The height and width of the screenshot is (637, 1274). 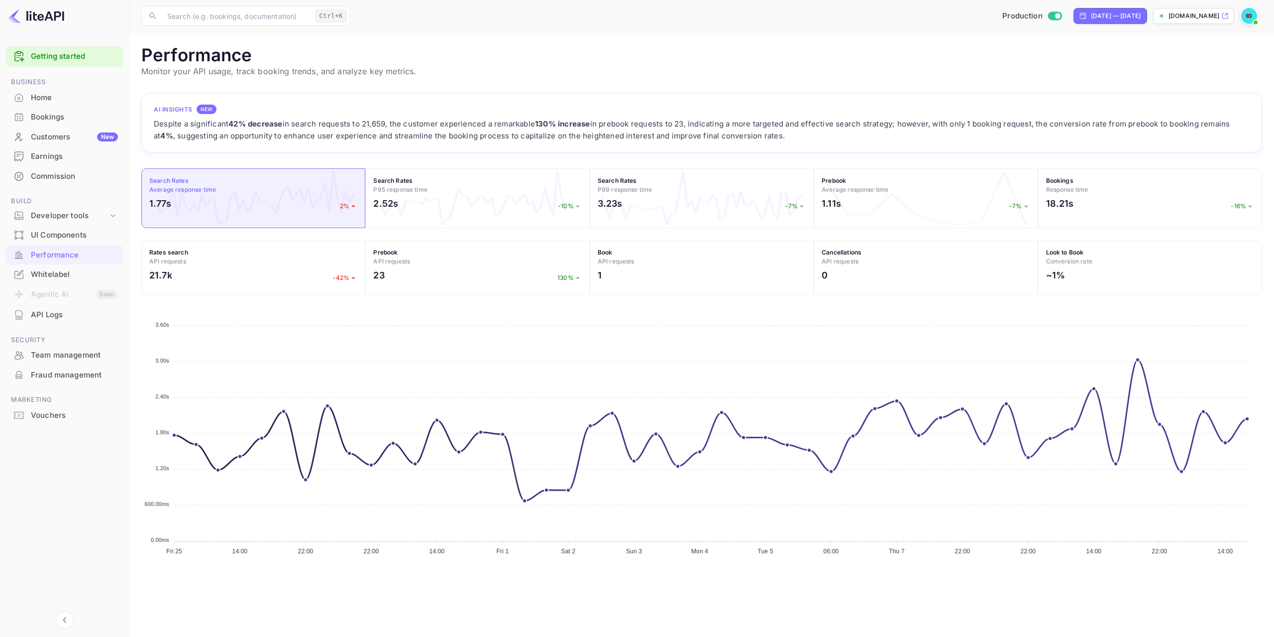 What do you see at coordinates (64, 400) in the screenshot?
I see `span: Marketing` at bounding box center [64, 400].